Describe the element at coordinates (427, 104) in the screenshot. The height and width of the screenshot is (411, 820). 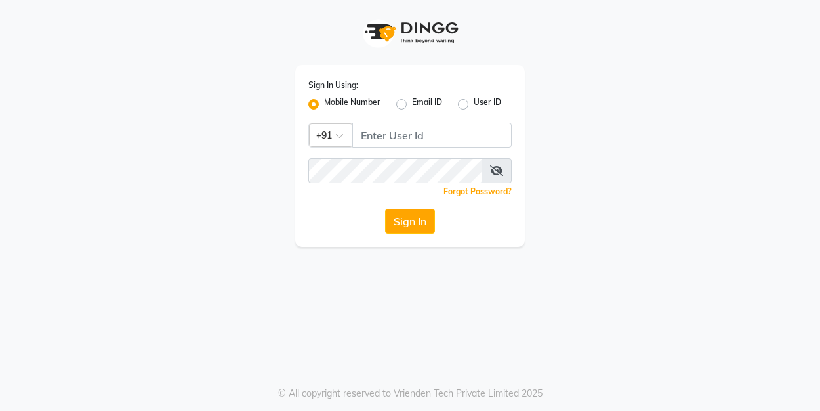
I see `label: Email ID` at that location.